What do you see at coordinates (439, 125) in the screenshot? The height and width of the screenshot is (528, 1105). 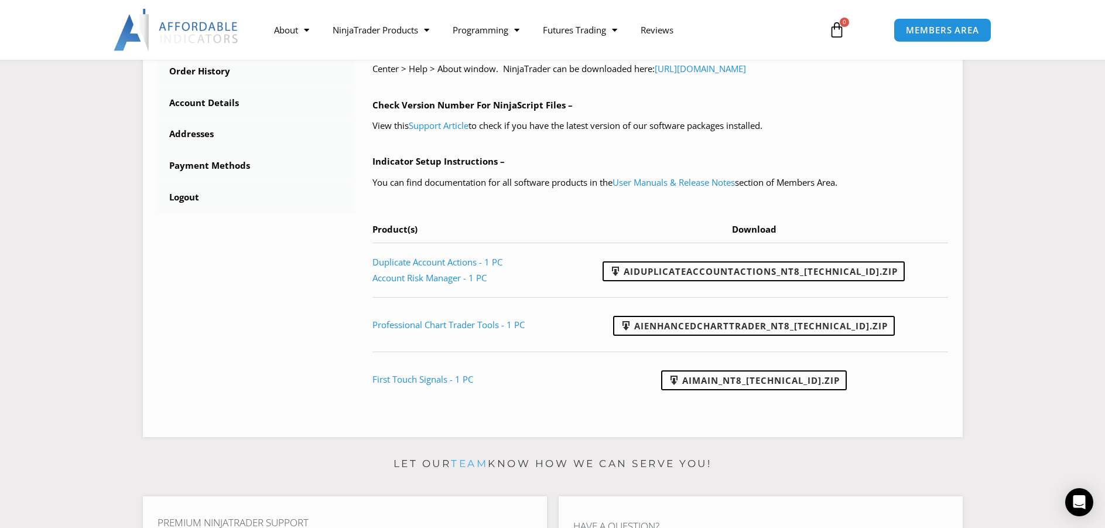 I see `a: Support Article` at bounding box center [439, 125].